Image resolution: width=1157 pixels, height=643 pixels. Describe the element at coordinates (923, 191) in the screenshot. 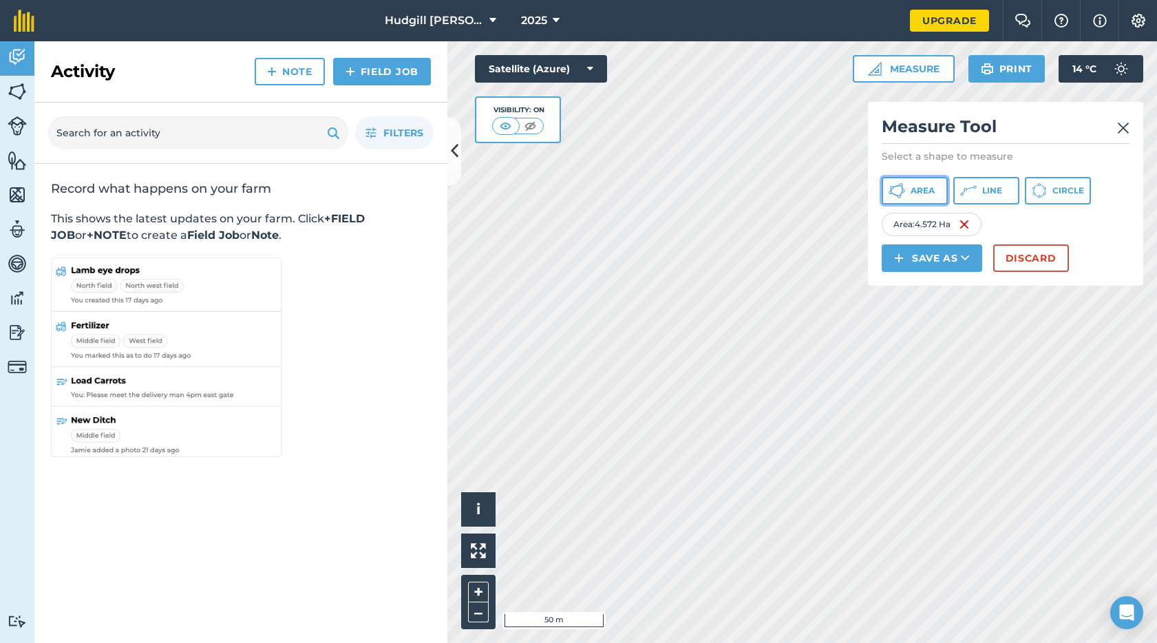

I see `span: Area` at that location.